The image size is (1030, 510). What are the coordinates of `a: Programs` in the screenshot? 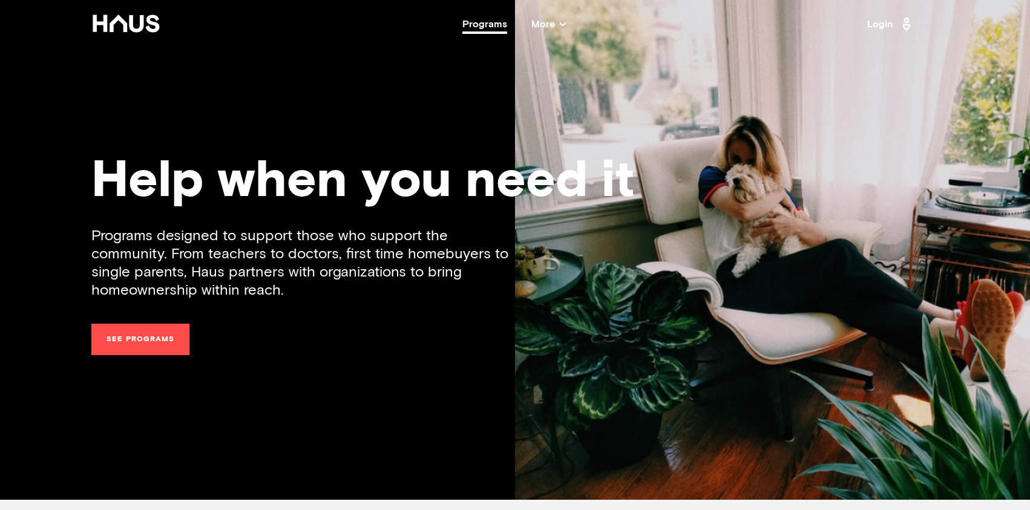 It's located at (485, 24).